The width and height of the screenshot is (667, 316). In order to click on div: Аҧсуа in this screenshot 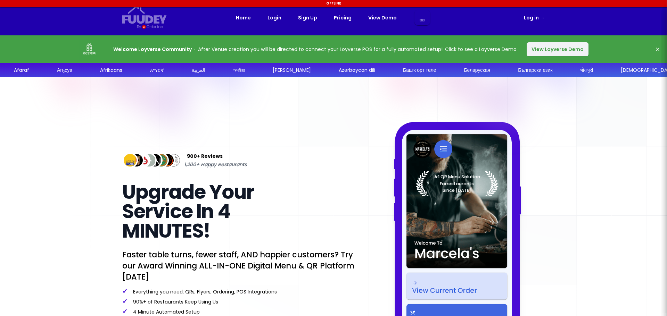, I will do `click(65, 70)`.